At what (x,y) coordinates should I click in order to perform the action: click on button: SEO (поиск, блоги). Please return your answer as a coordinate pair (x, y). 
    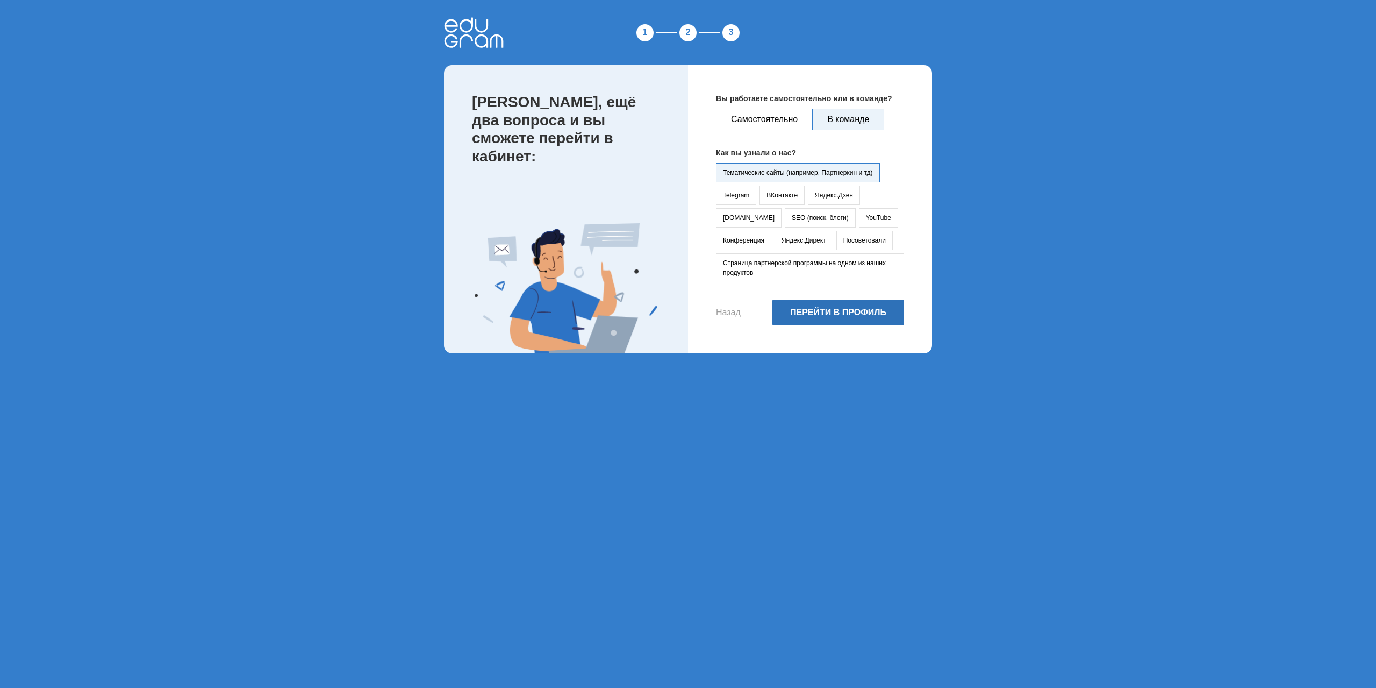
    Looking at the image, I should click on (820, 218).